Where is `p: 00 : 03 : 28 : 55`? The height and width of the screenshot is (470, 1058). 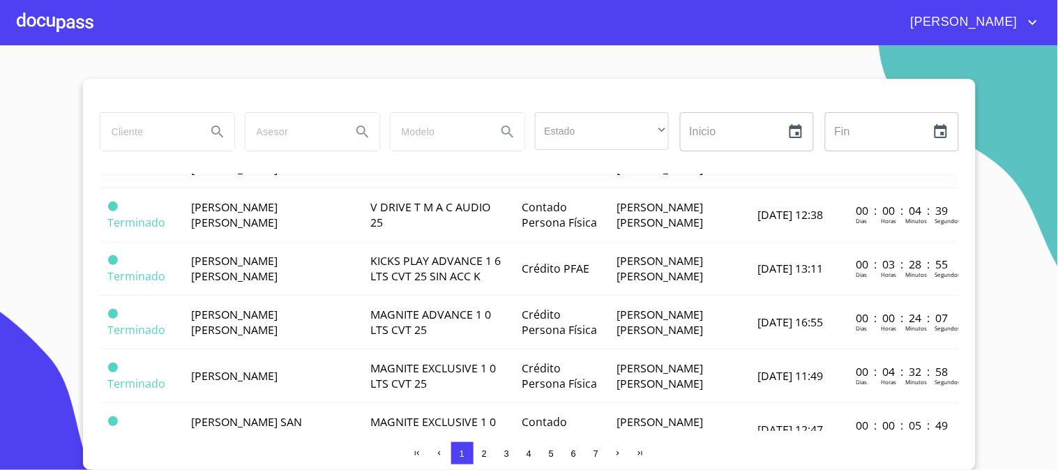
p: 00 : 03 : 28 : 55 is located at coordinates (902, 264).